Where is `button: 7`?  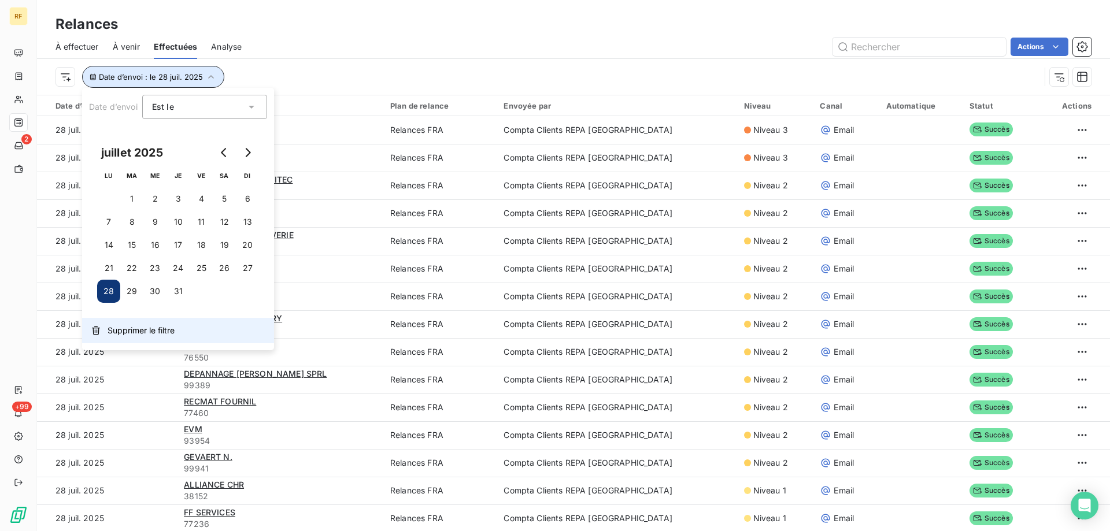 button: 7 is located at coordinates (109, 222).